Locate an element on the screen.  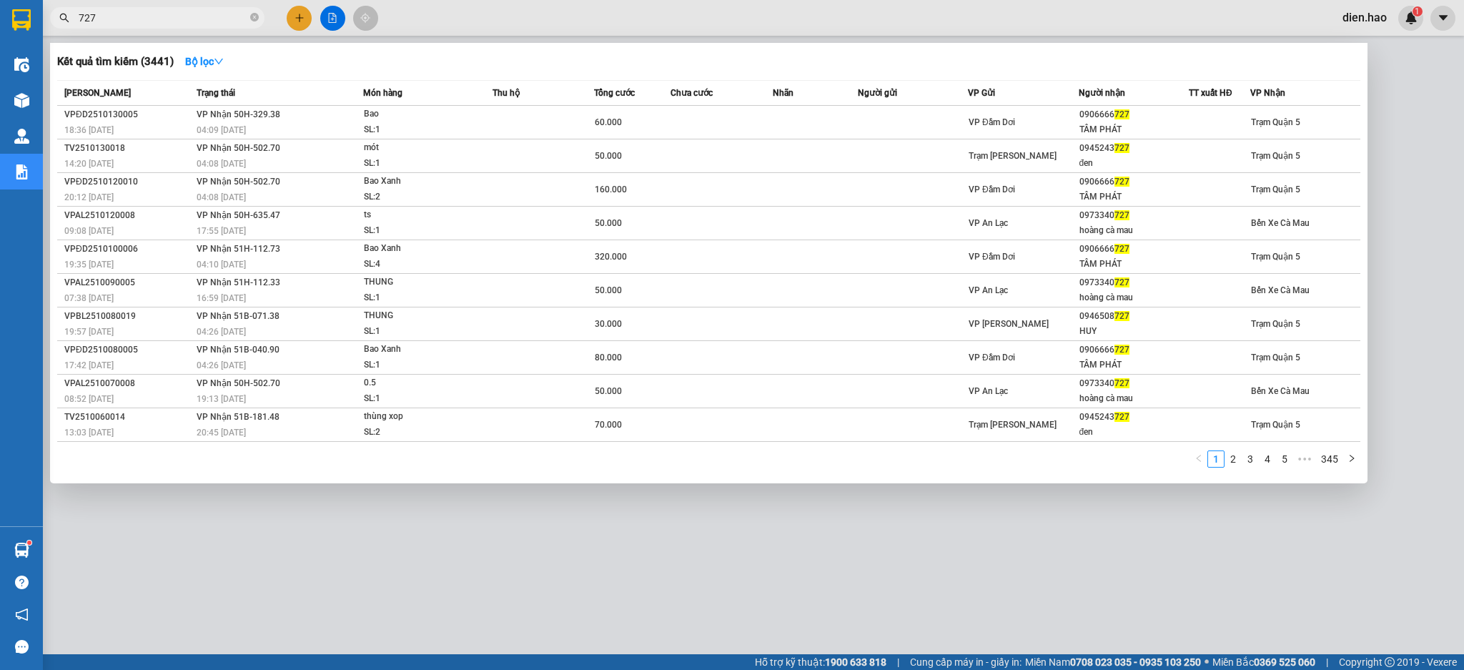
div: ts is located at coordinates (418, 215).